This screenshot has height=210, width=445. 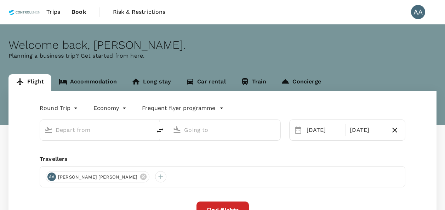 What do you see at coordinates (222, 159) in the screenshot?
I see `div: Travellers` at bounding box center [222, 159].